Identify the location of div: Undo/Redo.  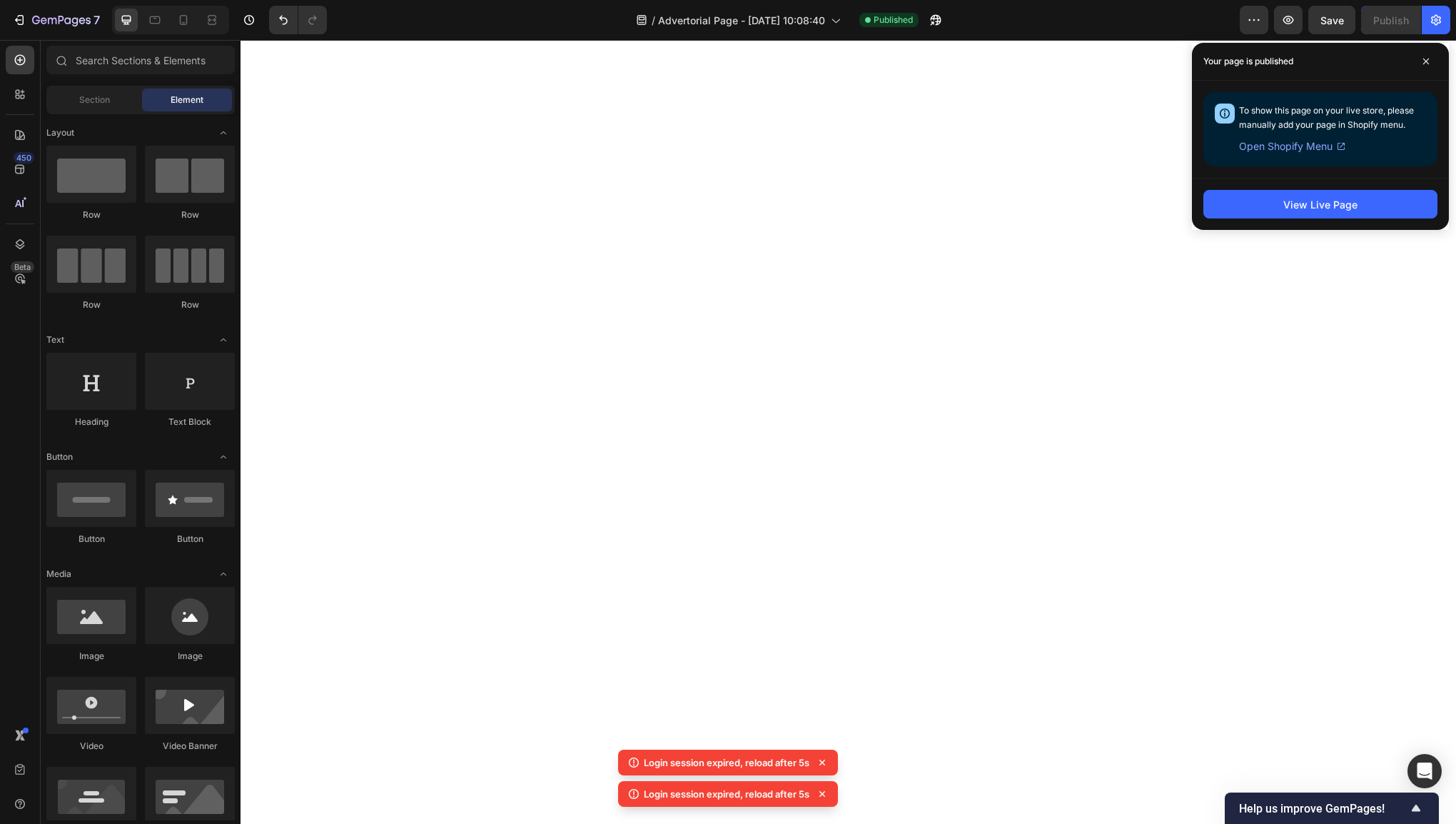
(297, 20).